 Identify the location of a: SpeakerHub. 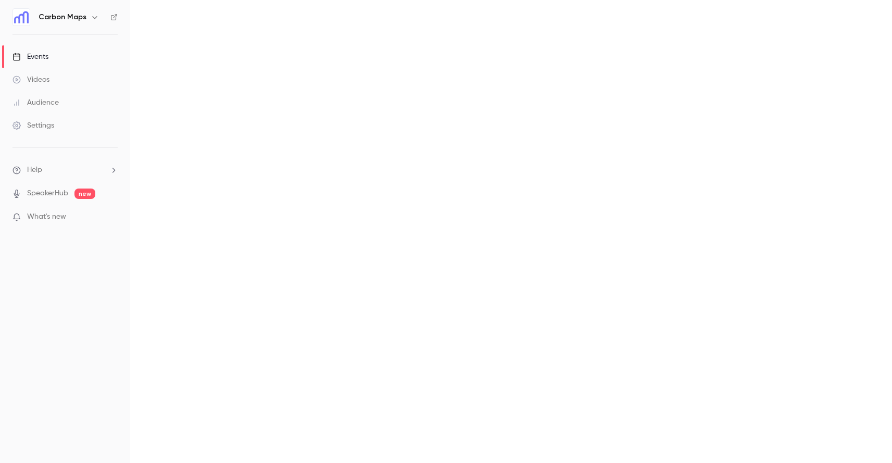
(47, 193).